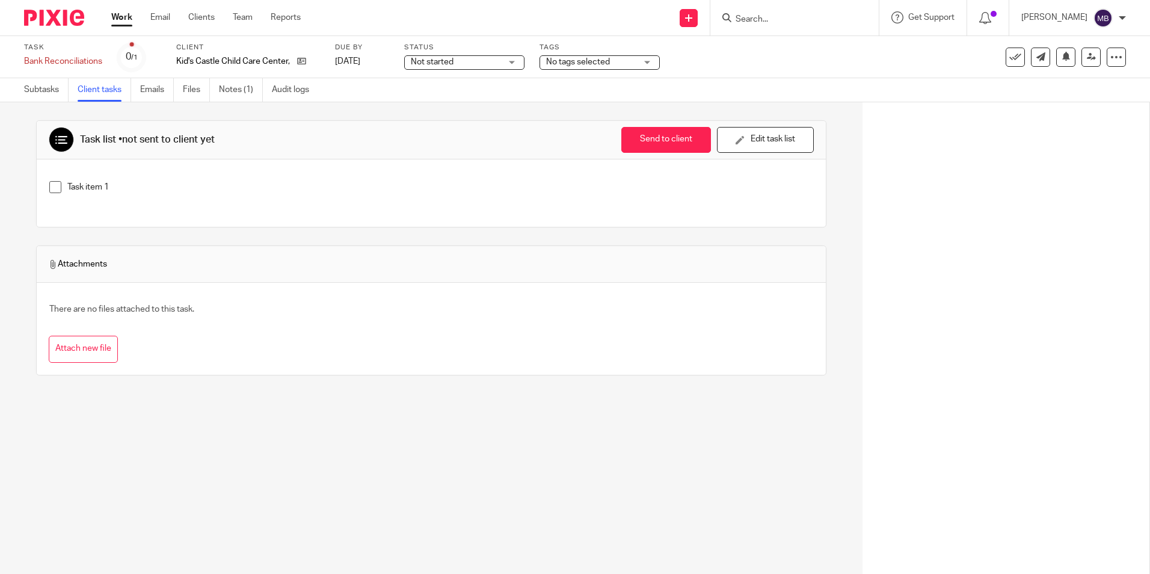 The width and height of the screenshot is (1150, 574). Describe the element at coordinates (104, 90) in the screenshot. I see `a: Client tasks` at that location.